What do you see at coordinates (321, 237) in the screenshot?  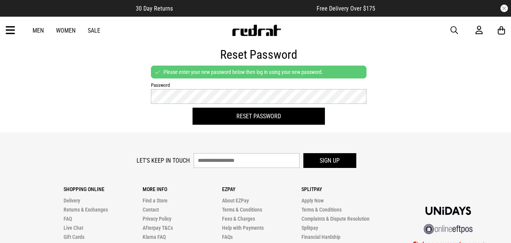 I see `a: Financial Hardship` at bounding box center [321, 237].